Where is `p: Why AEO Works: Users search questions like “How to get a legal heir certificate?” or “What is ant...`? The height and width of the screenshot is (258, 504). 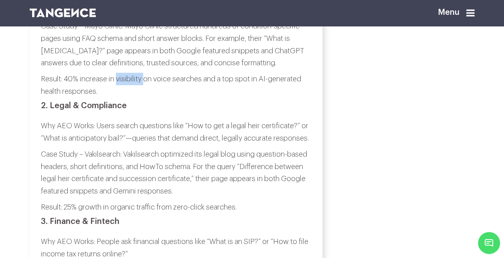 p: Why AEO Works: Users search questions like “How to get a legal heir certificate?” or “What is ant... is located at coordinates (176, 132).